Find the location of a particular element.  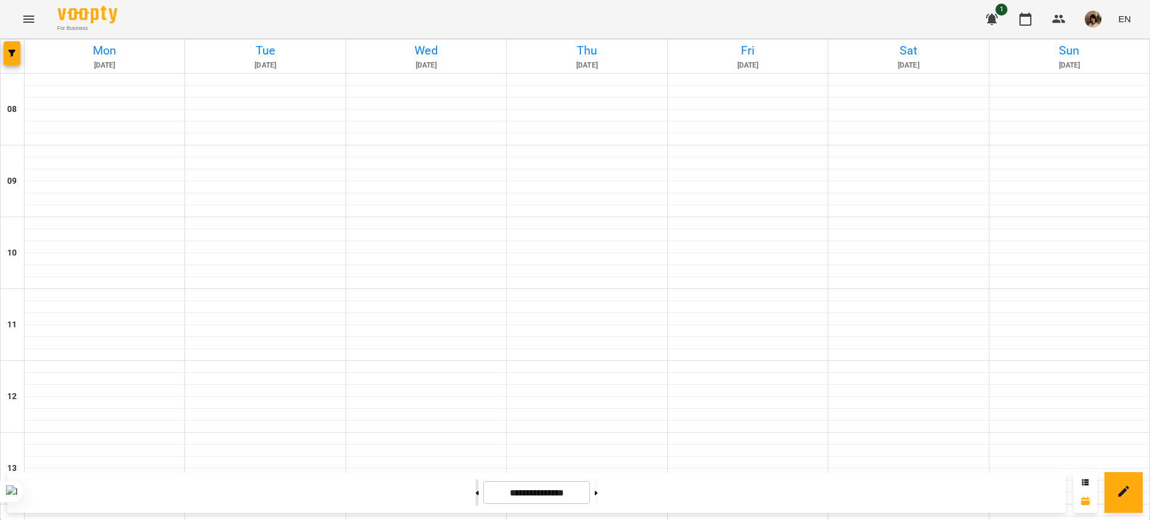

button: Menu is located at coordinates (29, 19).